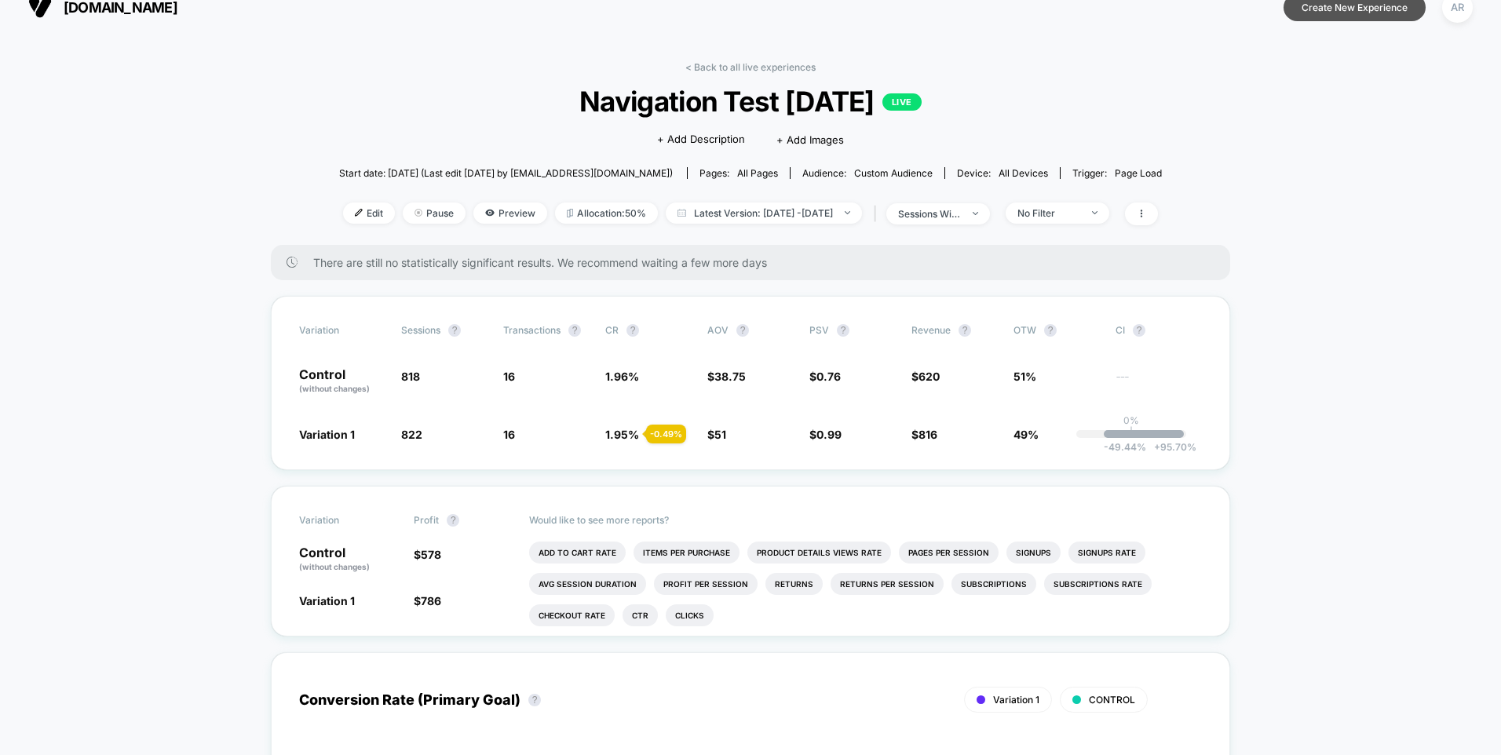 The width and height of the screenshot is (1501, 755). I want to click on p: 0%, so click(1131, 420).